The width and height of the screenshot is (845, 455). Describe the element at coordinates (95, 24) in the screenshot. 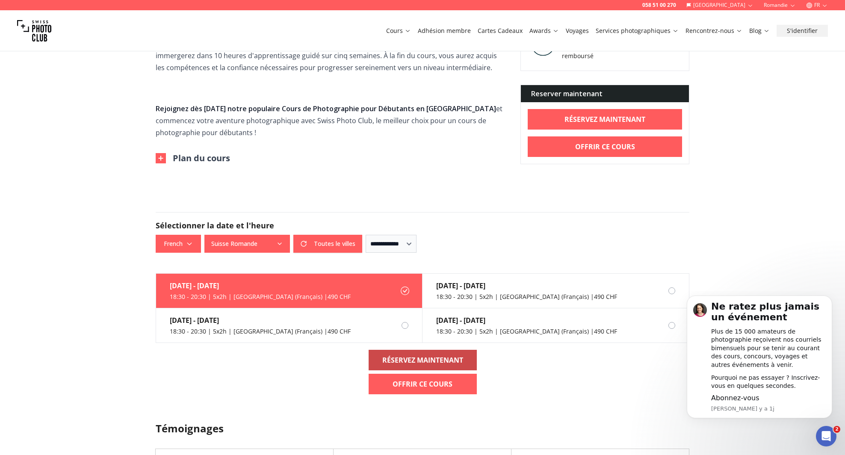

I see `h1: Ne ratez plus jamais un événement` at that location.